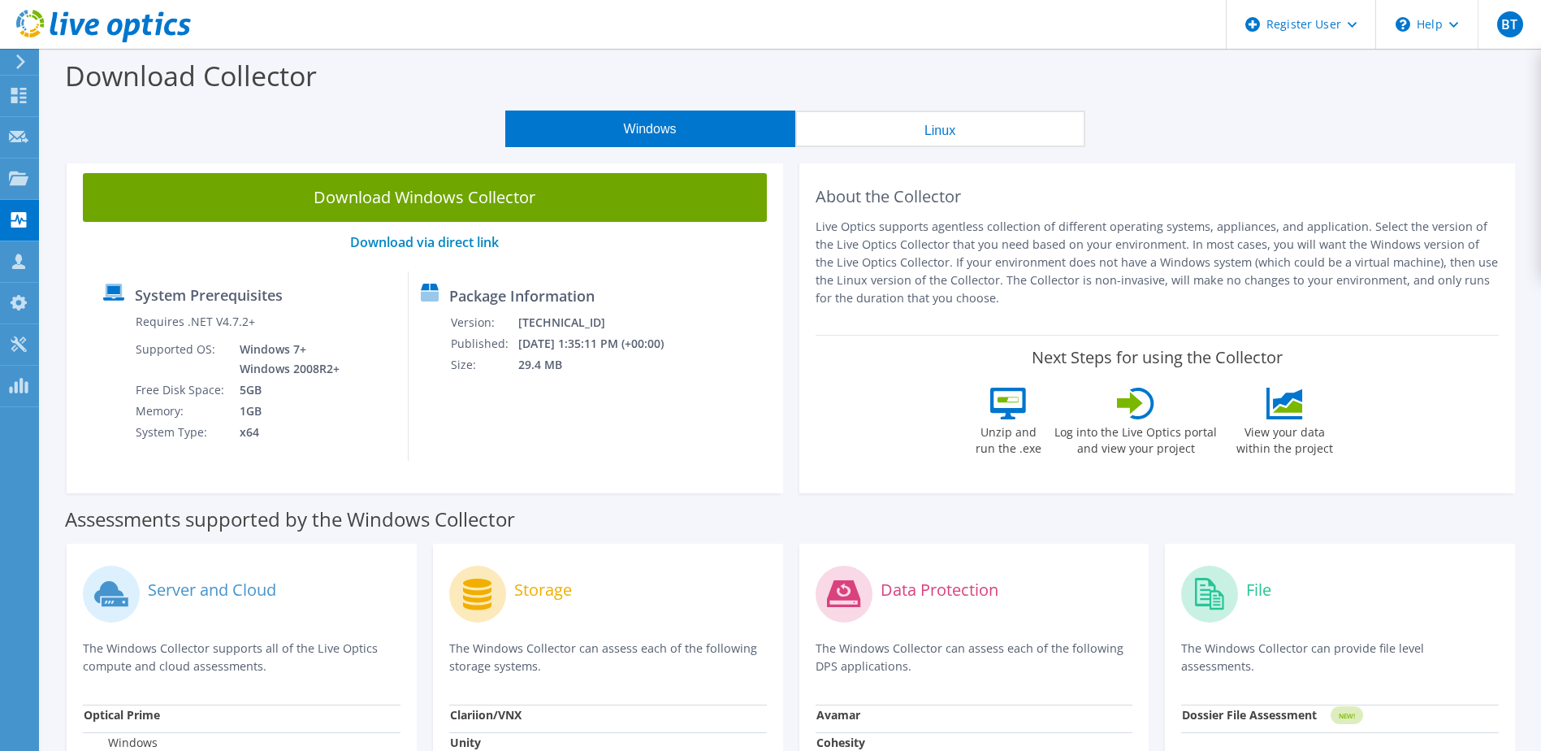  I want to click on svg: \n, so click(1403, 24).